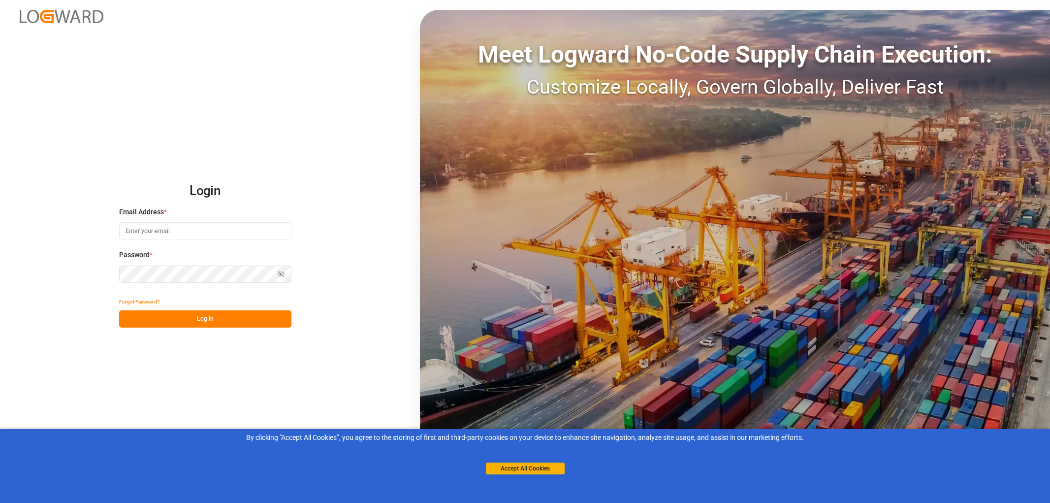  Describe the element at coordinates (62, 16) in the screenshot. I see `img: Logward_new_orange.png` at that location.